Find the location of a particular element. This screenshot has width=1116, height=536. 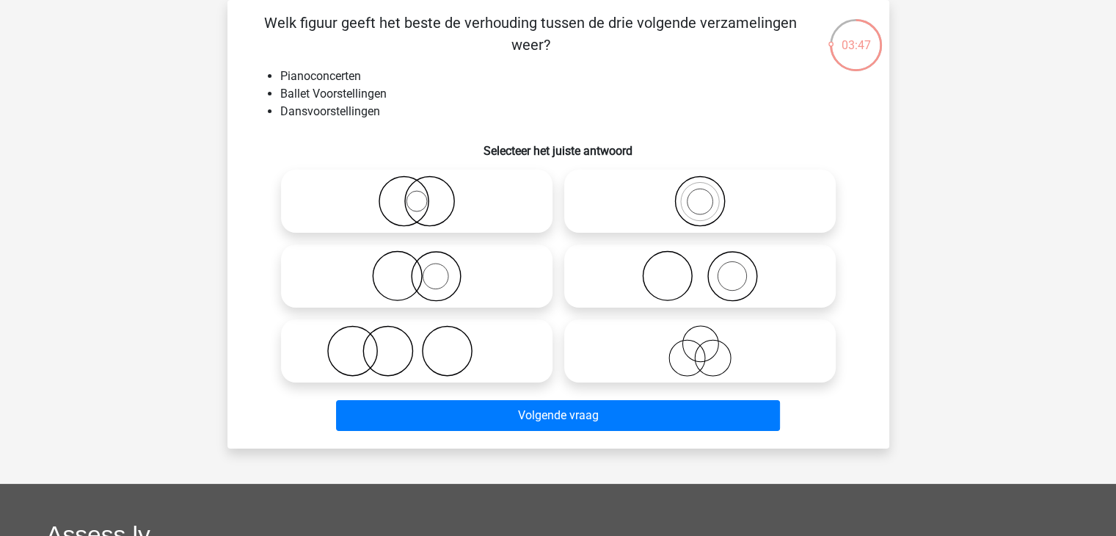

li: Pianoconcerten is located at coordinates (573, 76).